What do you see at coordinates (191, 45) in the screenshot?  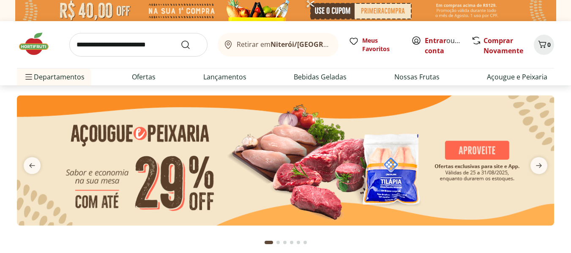 I see `button: Submit Search` at bounding box center [191, 45].